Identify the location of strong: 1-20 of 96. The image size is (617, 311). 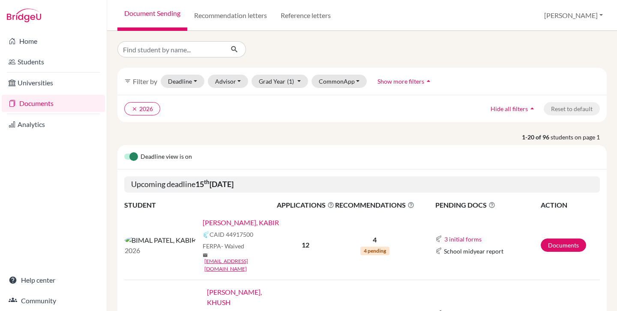
(536, 137).